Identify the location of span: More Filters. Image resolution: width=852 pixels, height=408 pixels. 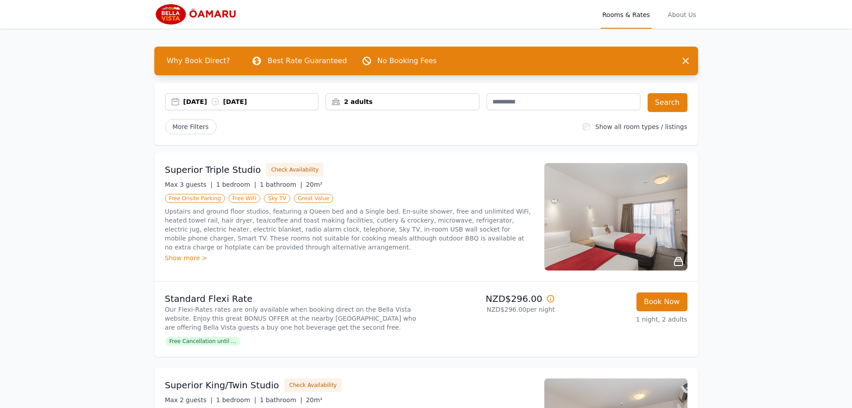
(191, 127).